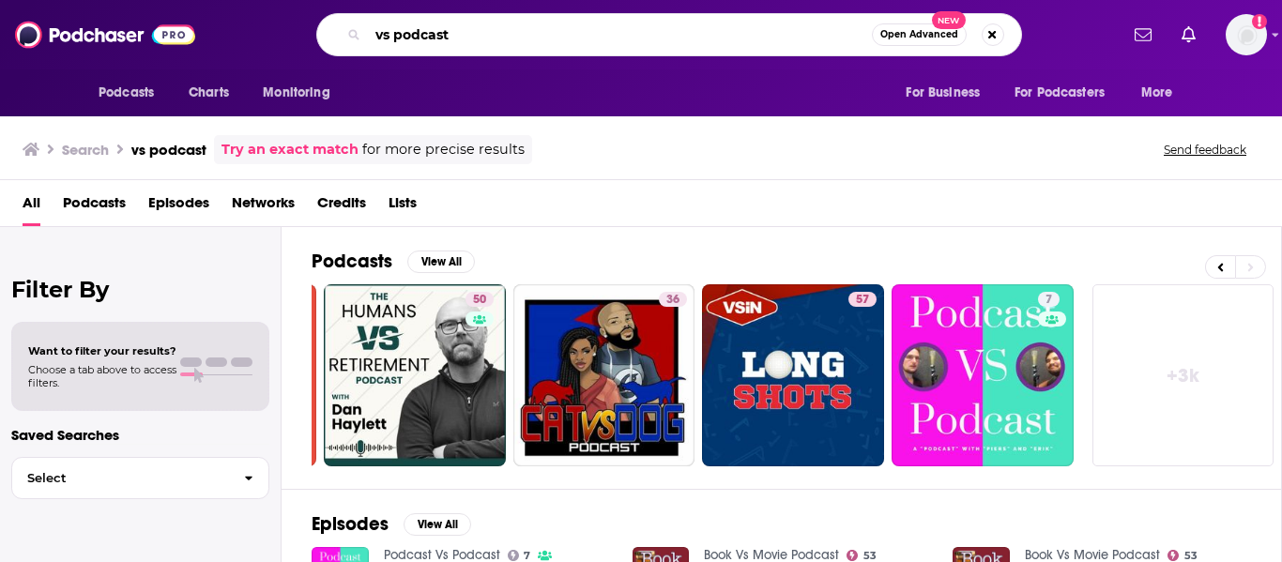 The height and width of the screenshot is (562, 1282). Describe the element at coordinates (919, 35) in the screenshot. I see `button: Open AdvancedNew` at that location.